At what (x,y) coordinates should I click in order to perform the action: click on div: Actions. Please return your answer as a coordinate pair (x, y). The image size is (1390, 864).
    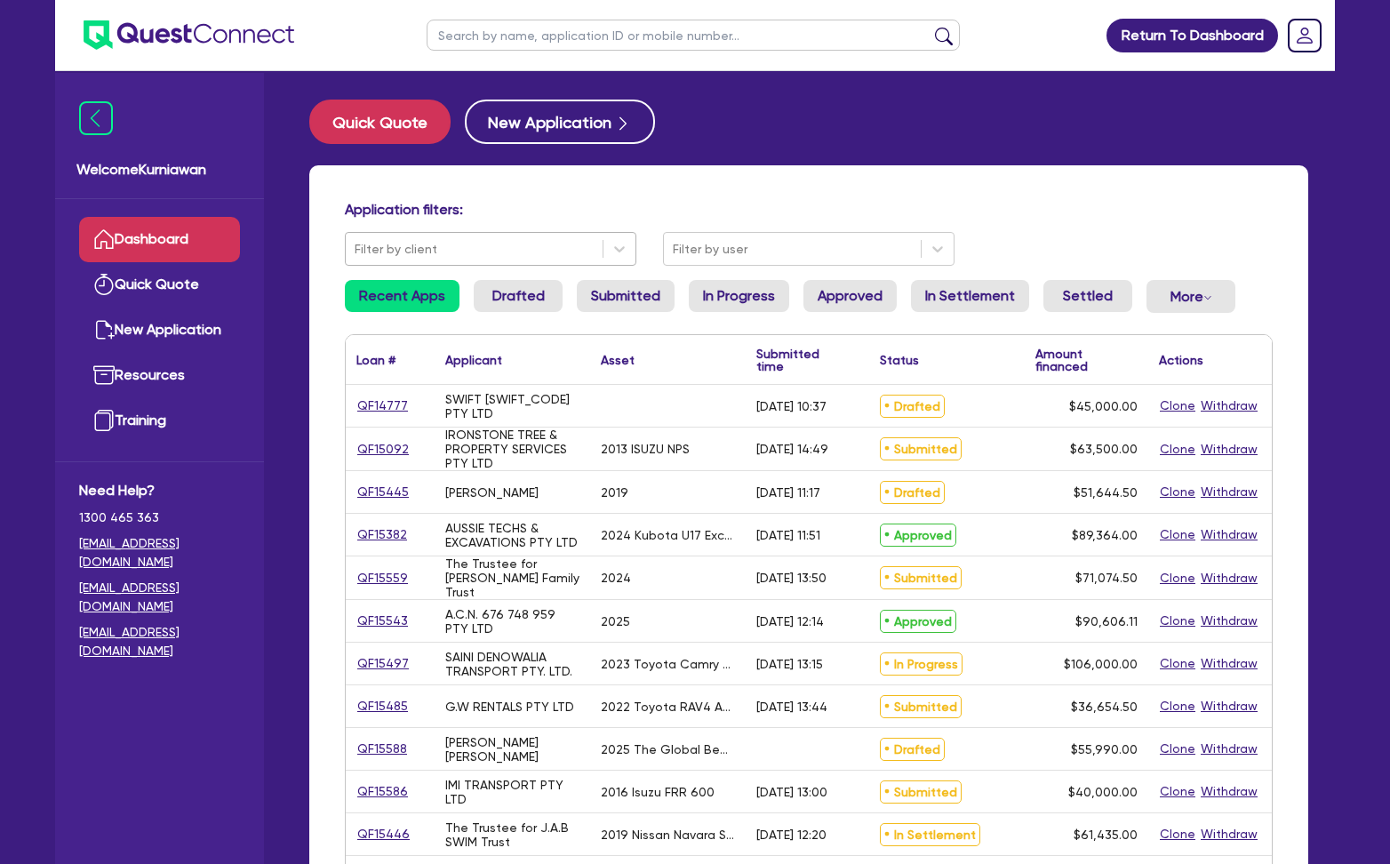
    Looking at the image, I should click on (1181, 360).